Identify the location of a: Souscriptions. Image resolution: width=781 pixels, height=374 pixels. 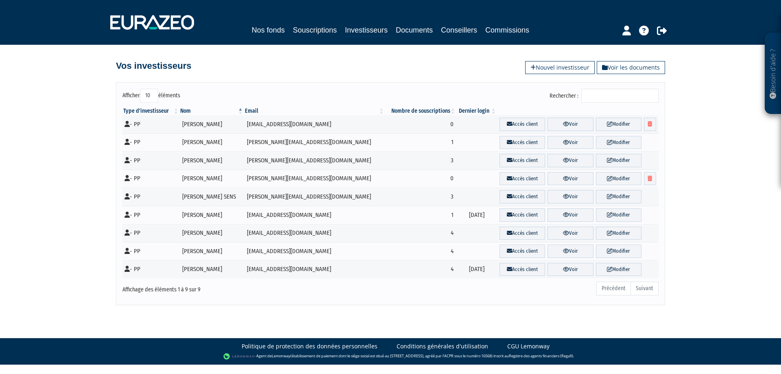
(315, 30).